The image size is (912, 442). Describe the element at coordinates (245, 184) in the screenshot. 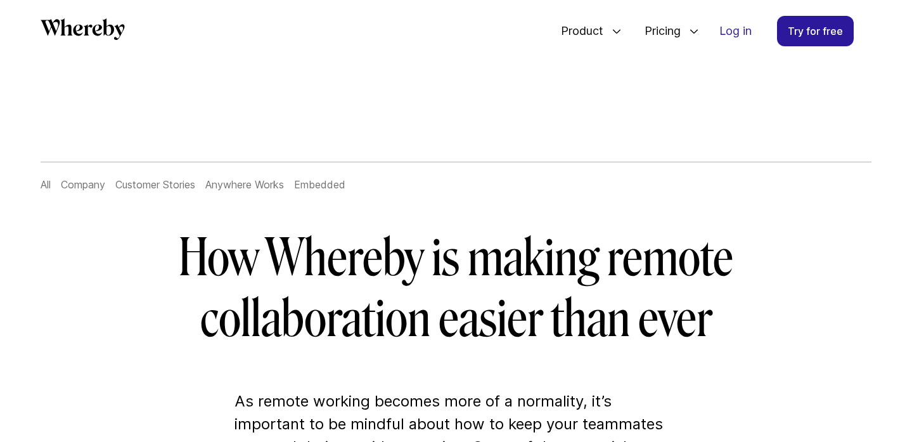

I see `a: Anywhere Works` at that location.